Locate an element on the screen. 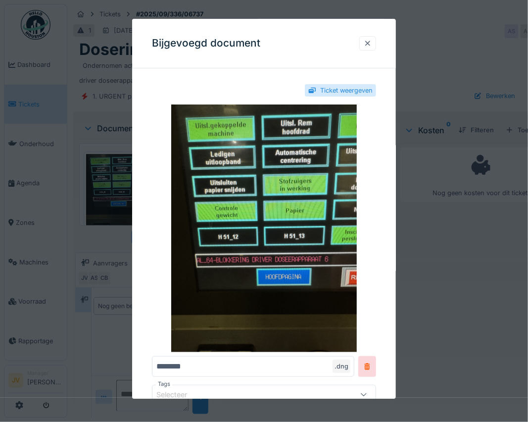 This screenshot has width=528, height=422. div: .dng is located at coordinates (341, 366).